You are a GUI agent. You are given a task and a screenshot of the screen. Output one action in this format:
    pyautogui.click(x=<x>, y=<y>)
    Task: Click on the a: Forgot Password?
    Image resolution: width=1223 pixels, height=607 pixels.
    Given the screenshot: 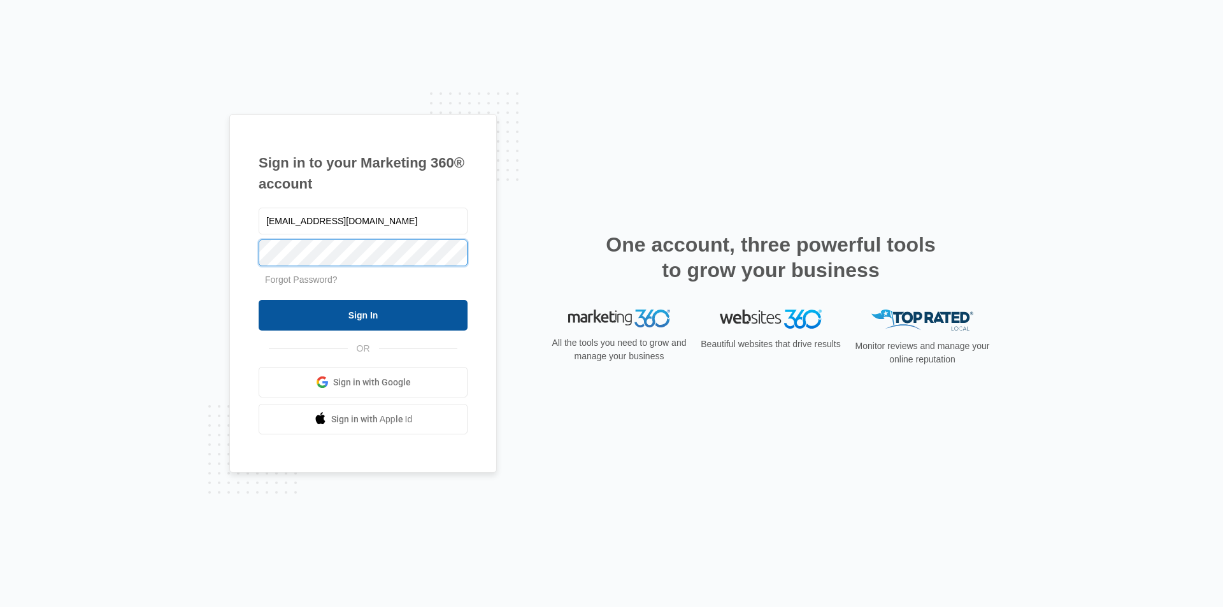 What is the action you would take?
    pyautogui.click(x=301, y=280)
    